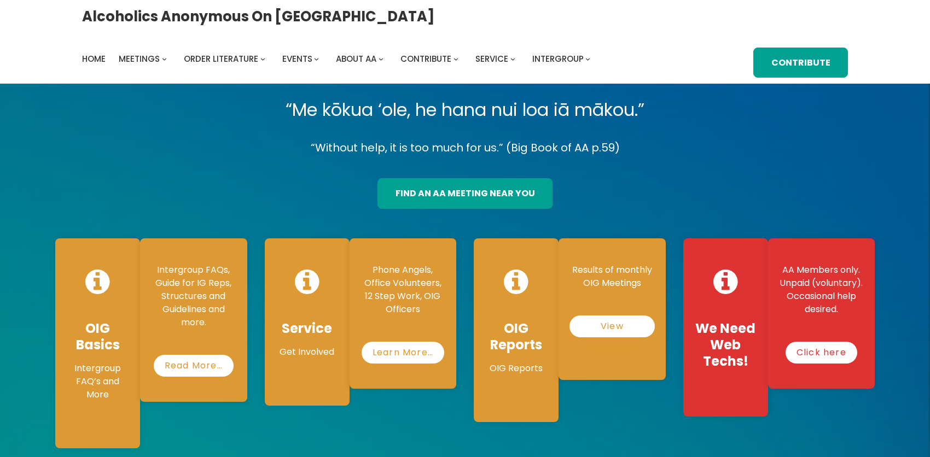  Describe the element at coordinates (338, 59) in the screenshot. I see `nav: Intergroup` at that location.